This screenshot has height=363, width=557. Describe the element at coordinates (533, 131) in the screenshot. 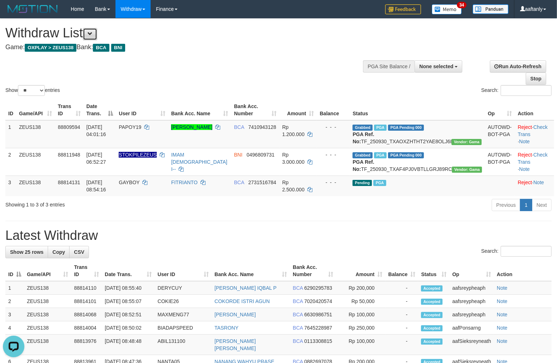

I see `a: Check Trans` at that location.